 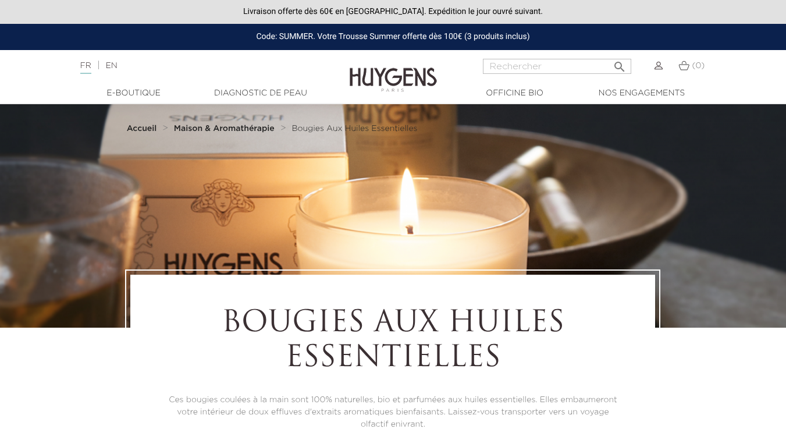 I want to click on span: Bougies Aux Huiles Essentielles, so click(x=354, y=129).